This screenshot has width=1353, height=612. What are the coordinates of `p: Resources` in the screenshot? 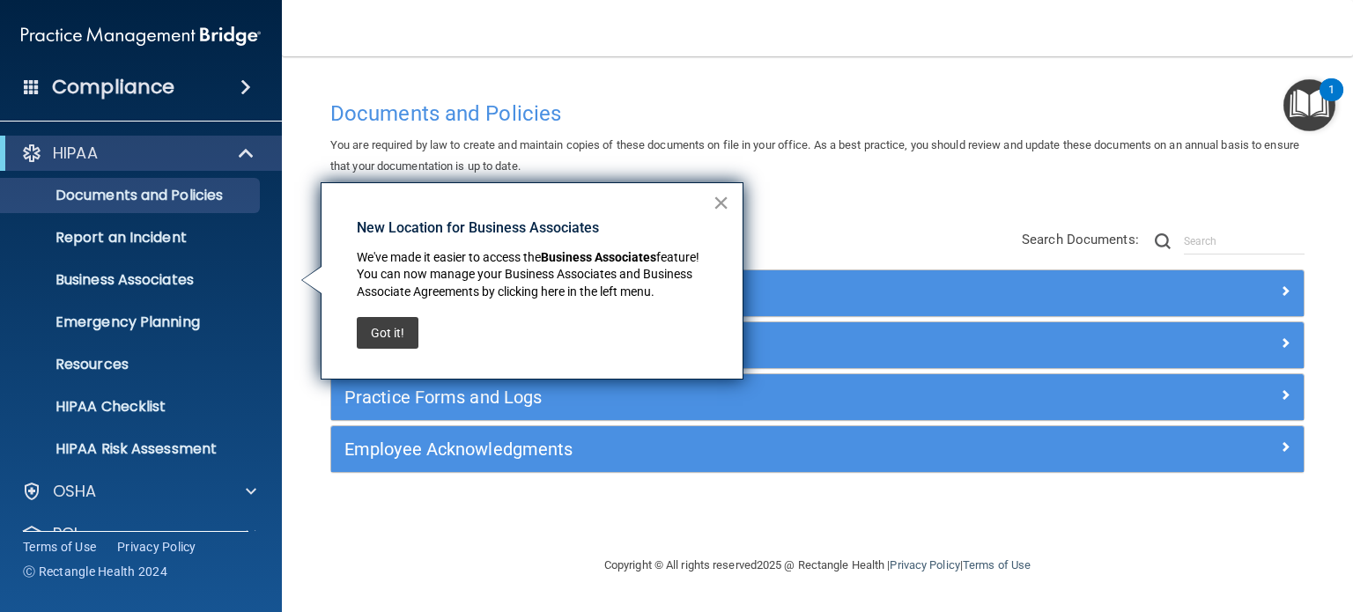 It's located at (131, 365).